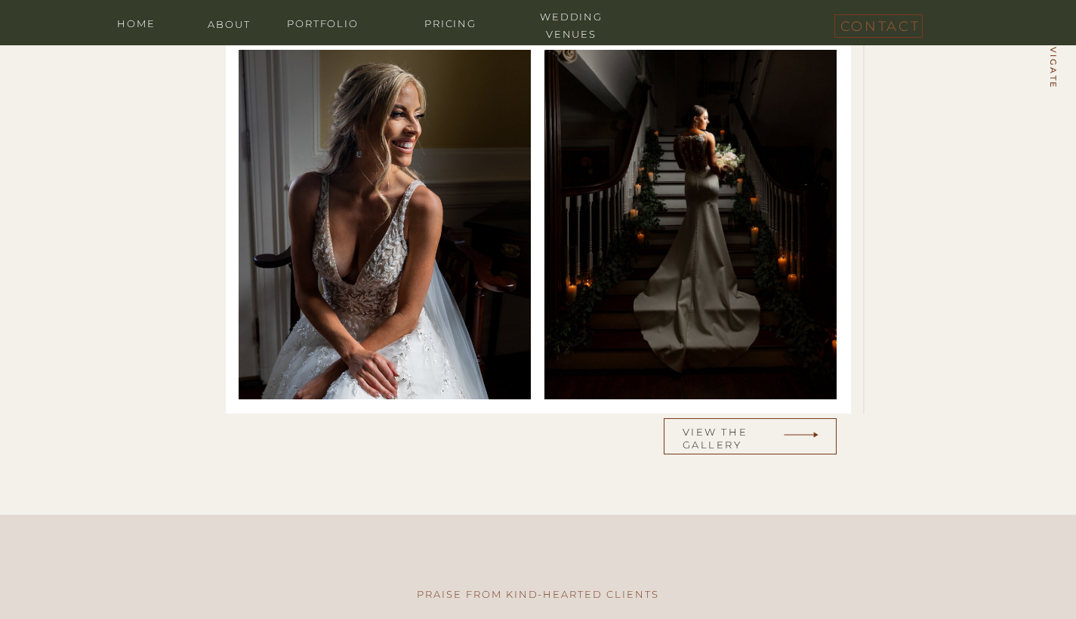 This screenshot has height=619, width=1076. What do you see at coordinates (230, 23) in the screenshot?
I see `nav: about` at bounding box center [230, 23].